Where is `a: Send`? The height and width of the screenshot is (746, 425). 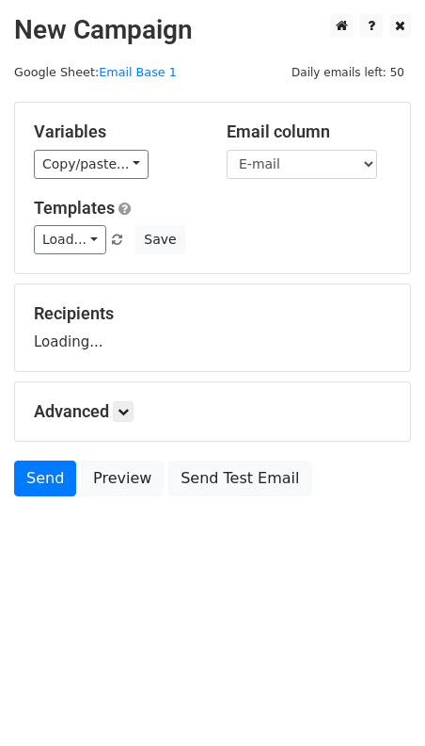
a: Send is located at coordinates (45, 478).